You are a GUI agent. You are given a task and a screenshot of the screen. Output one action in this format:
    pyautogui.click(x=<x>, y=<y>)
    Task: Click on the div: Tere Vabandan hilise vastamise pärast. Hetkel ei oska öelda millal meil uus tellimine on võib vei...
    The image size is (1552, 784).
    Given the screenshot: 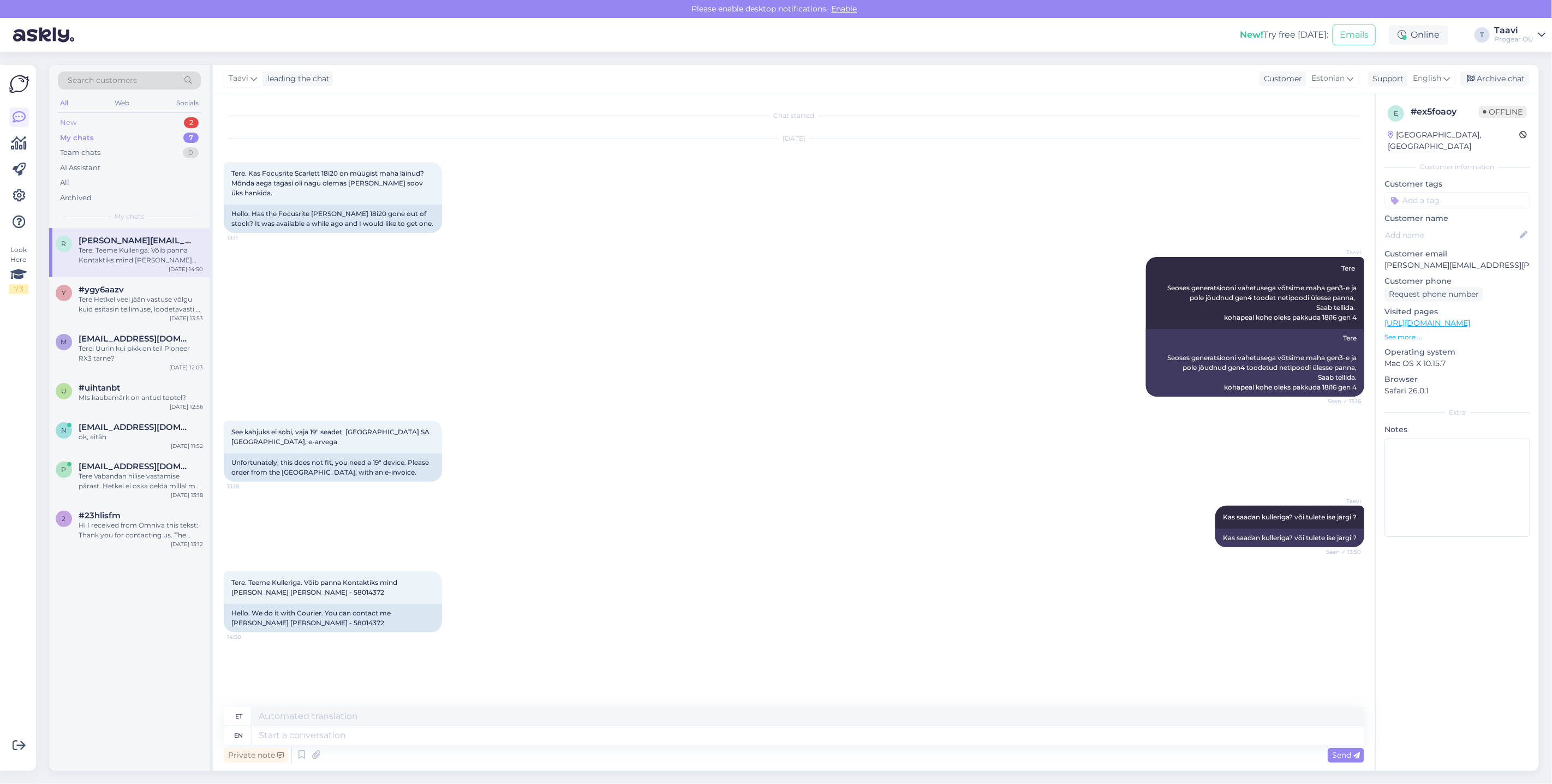 What is the action you would take?
    pyautogui.click(x=141, y=481)
    